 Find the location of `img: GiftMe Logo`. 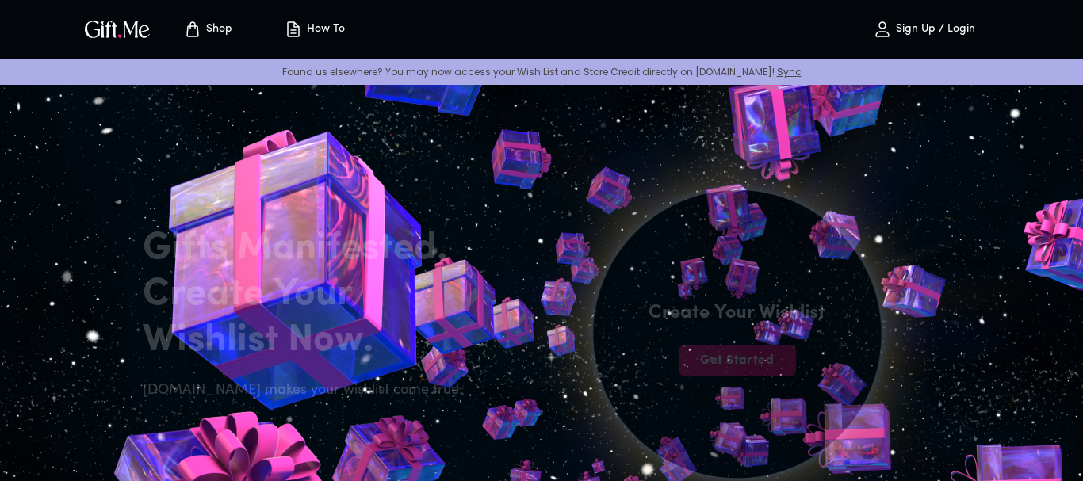

img: GiftMe Logo is located at coordinates (117, 29).